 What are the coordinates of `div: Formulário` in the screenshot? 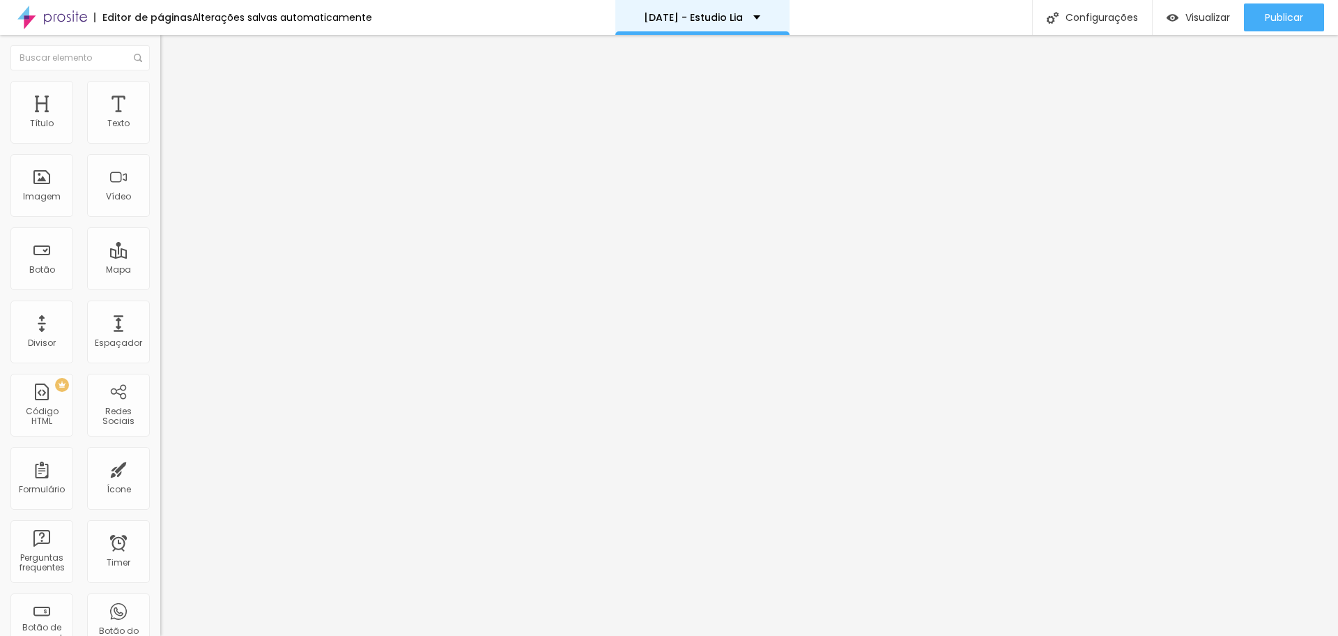 It's located at (42, 489).